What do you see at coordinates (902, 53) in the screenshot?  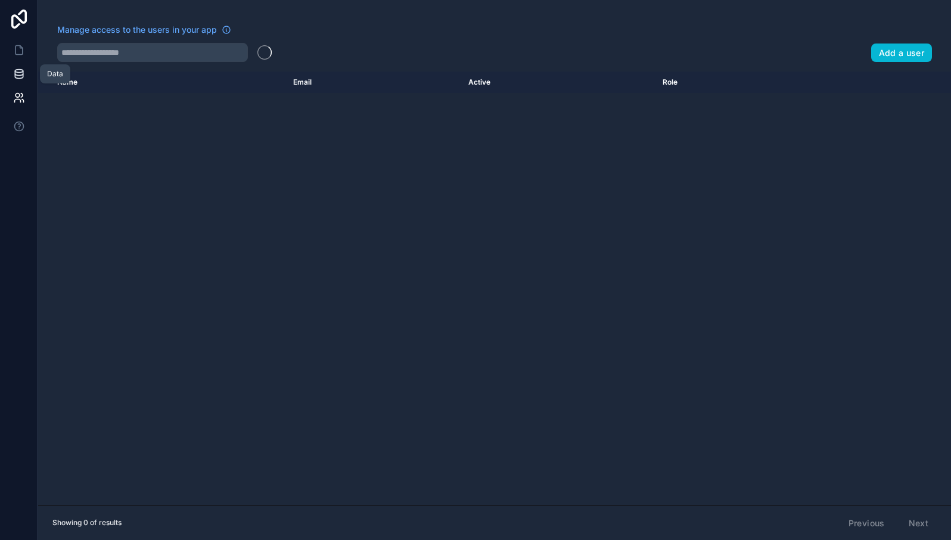 I see `a: Add a user` at bounding box center [902, 53].